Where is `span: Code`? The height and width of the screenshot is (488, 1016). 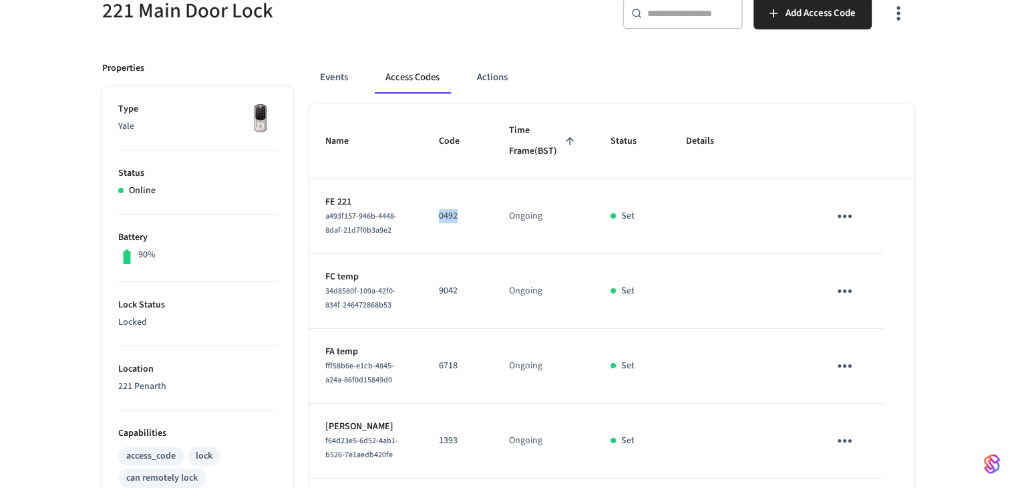 span: Code is located at coordinates (458, 141).